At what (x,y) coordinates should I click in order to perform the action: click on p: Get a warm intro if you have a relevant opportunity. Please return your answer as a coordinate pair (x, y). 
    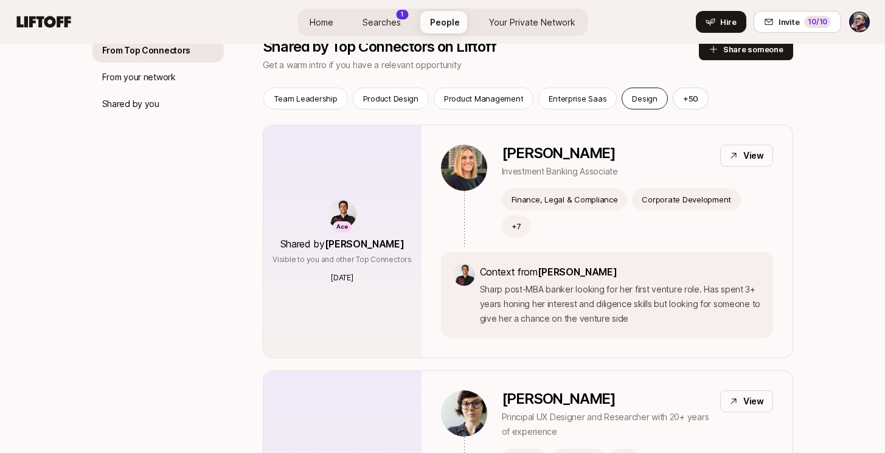
    Looking at the image, I should click on (480, 65).